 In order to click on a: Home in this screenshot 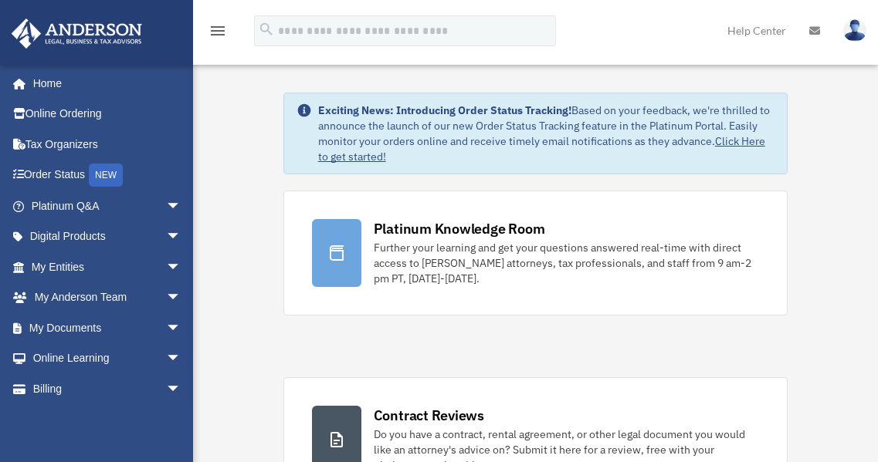, I will do `click(103, 83)`.